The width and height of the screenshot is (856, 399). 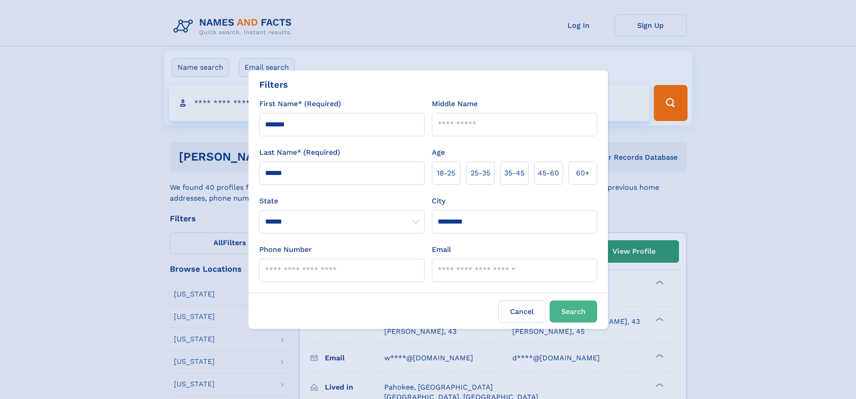 I want to click on label: Email, so click(x=442, y=250).